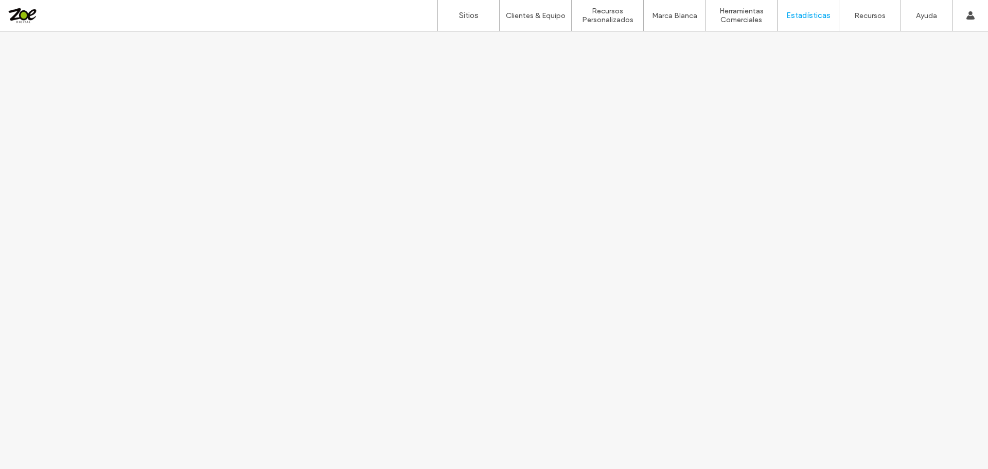  I want to click on label: Estadísticas, so click(809, 15).